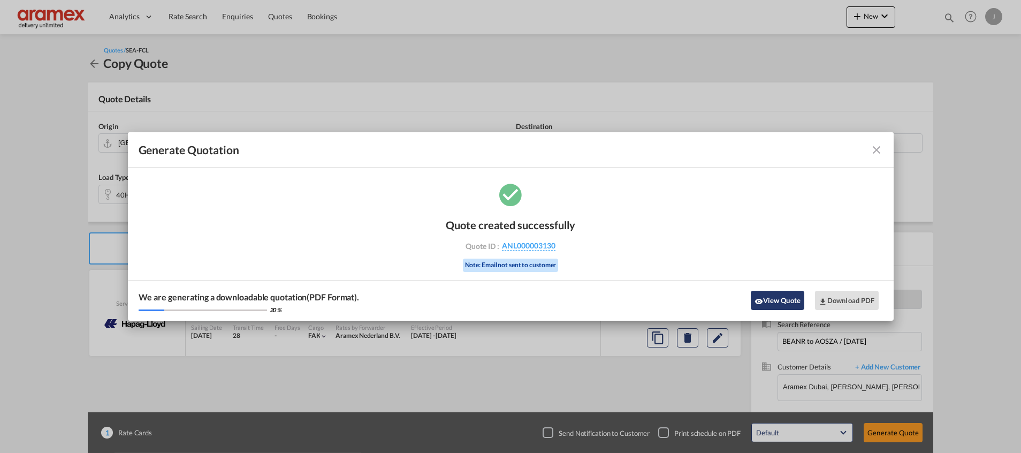  What do you see at coordinates (511, 265) in the screenshot?
I see `div: Note: Email not sent to customer` at bounding box center [511, 265].